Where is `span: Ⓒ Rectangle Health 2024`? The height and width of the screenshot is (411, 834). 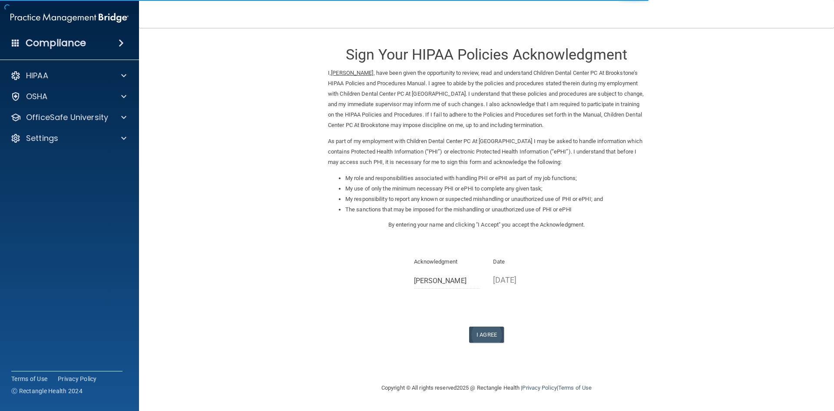 span: Ⓒ Rectangle Health 2024 is located at coordinates (47, 391).